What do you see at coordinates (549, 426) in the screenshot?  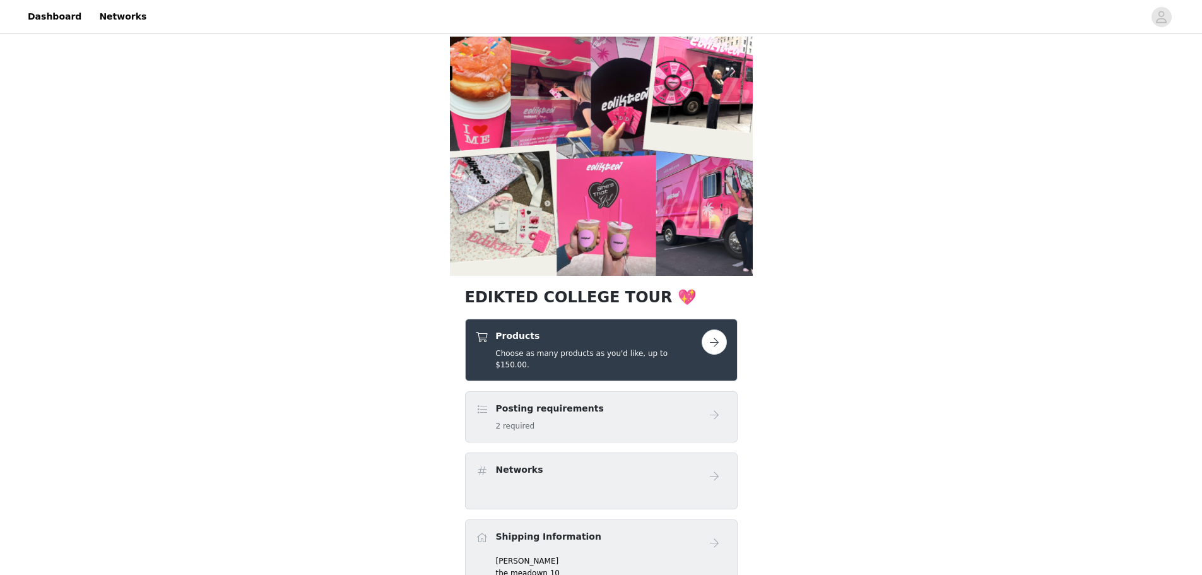 I see `h5: 2 required` at bounding box center [549, 426].